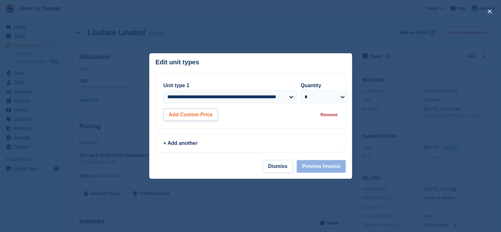 This screenshot has width=501, height=232. What do you see at coordinates (250, 143) in the screenshot?
I see `div: + Add another` at bounding box center [250, 143].